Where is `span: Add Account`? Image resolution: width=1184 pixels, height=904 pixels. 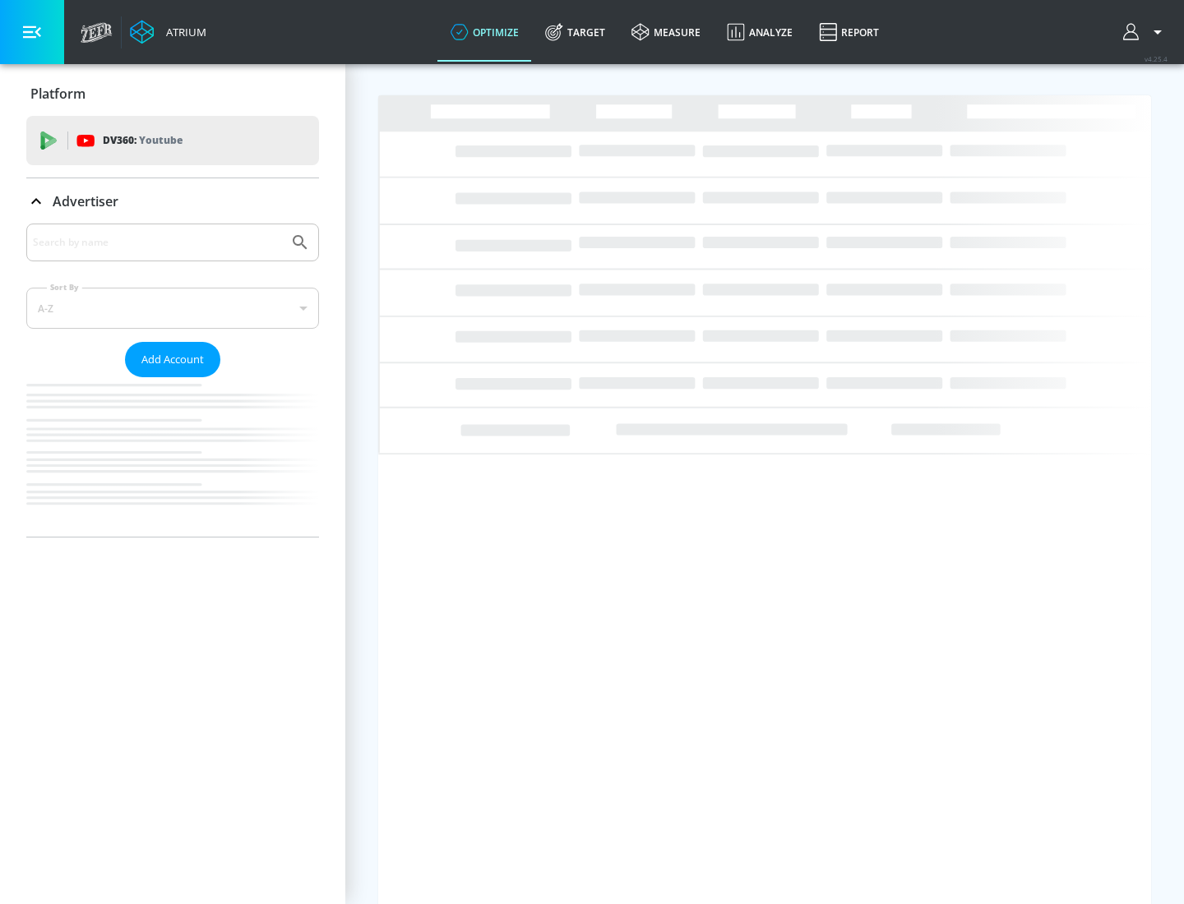 span: Add Account is located at coordinates (173, 359).